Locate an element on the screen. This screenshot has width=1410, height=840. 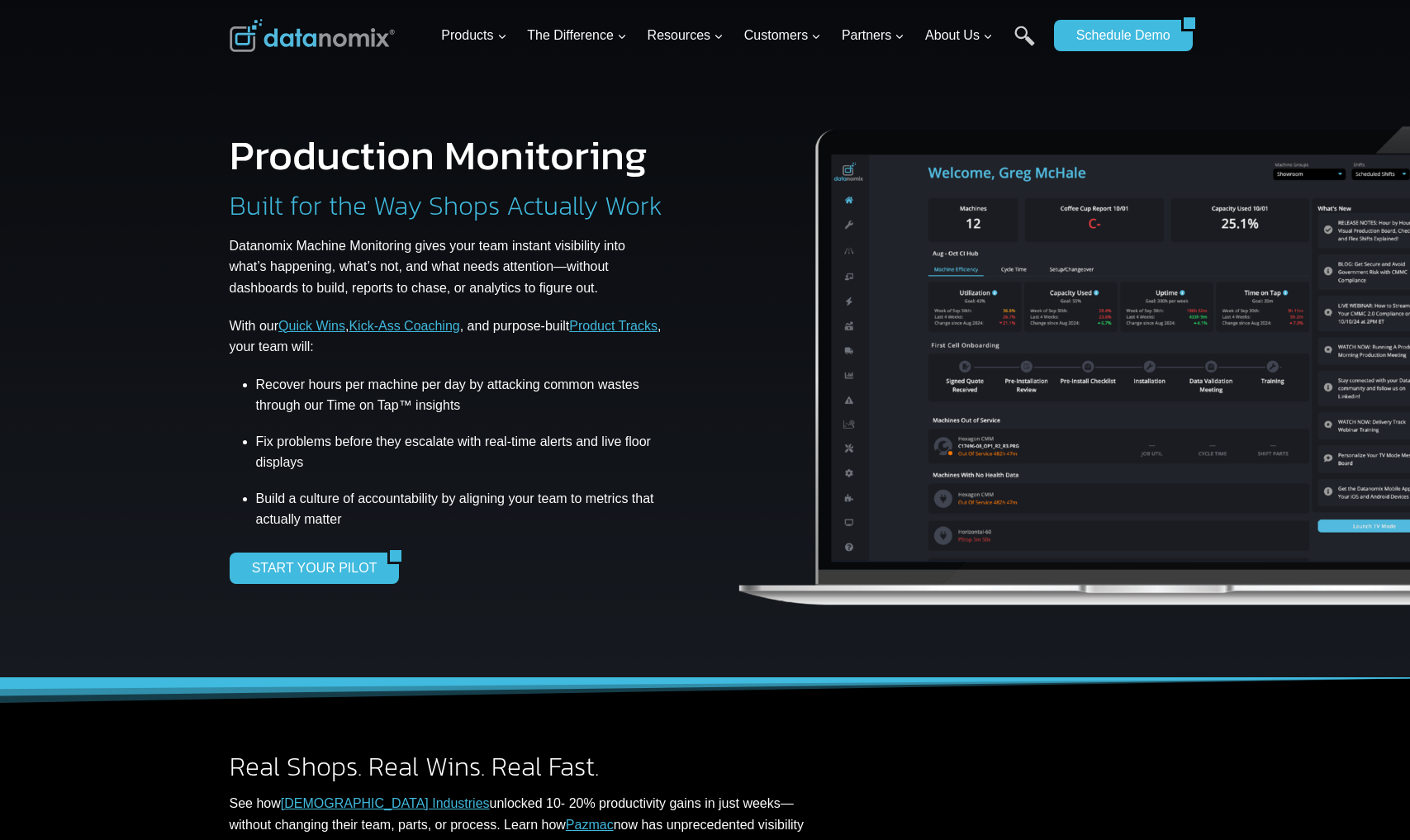
span: Products is located at coordinates (473, 35).